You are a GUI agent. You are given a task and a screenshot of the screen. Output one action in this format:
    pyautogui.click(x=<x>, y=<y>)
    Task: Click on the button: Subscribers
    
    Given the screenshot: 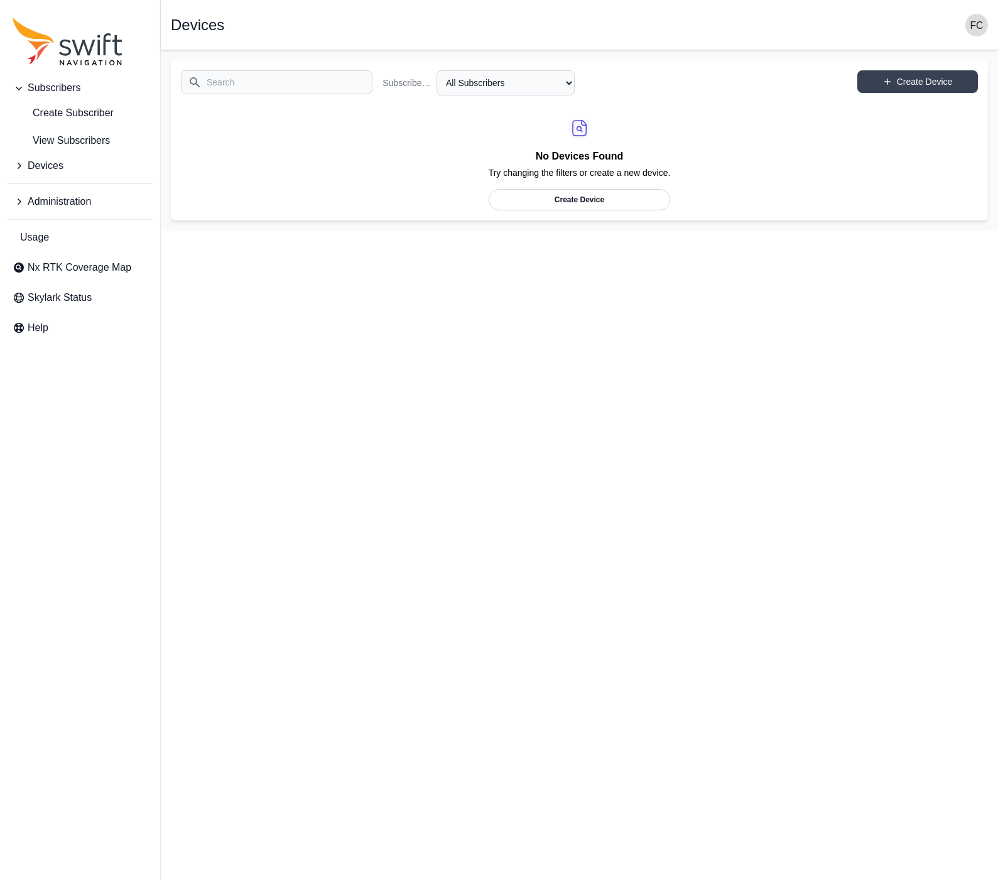 What is the action you would take?
    pyautogui.click(x=80, y=88)
    